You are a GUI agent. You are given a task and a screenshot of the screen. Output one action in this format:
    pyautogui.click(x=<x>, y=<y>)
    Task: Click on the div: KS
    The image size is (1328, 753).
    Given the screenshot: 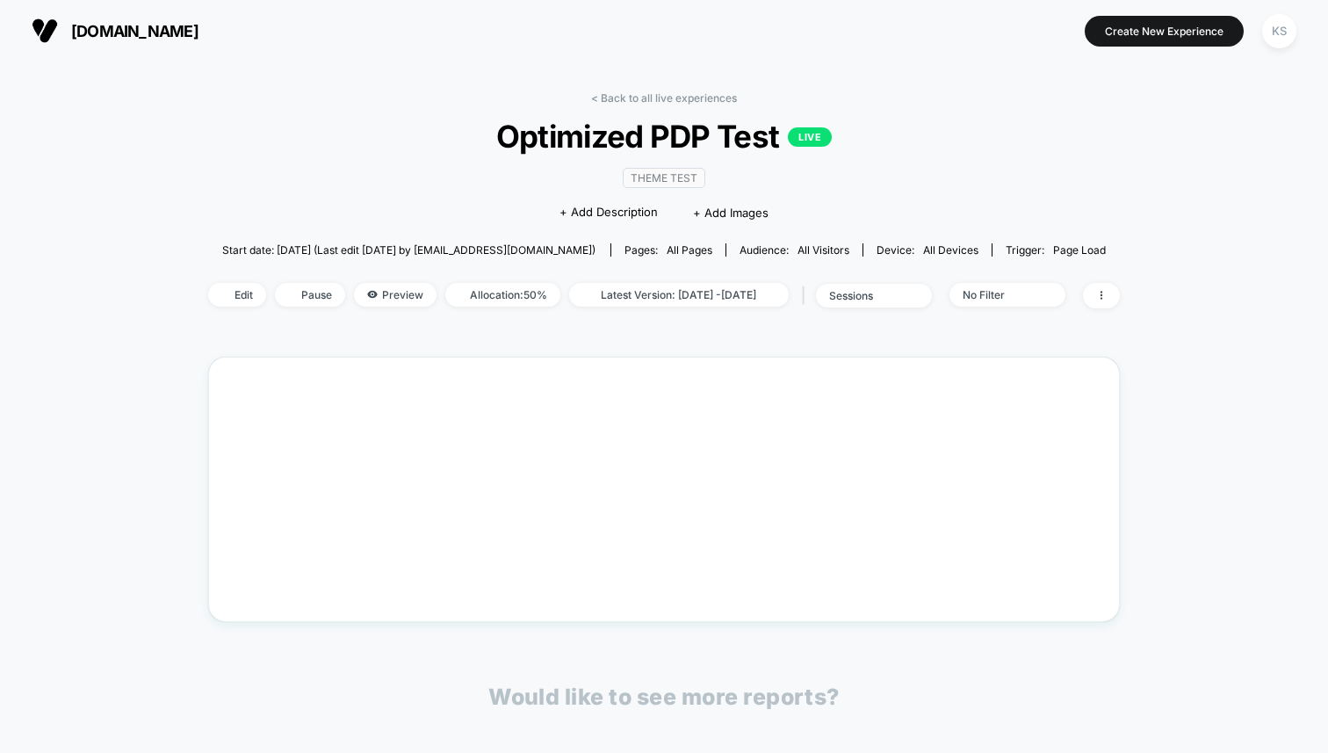 What is the action you would take?
    pyautogui.click(x=1279, y=31)
    